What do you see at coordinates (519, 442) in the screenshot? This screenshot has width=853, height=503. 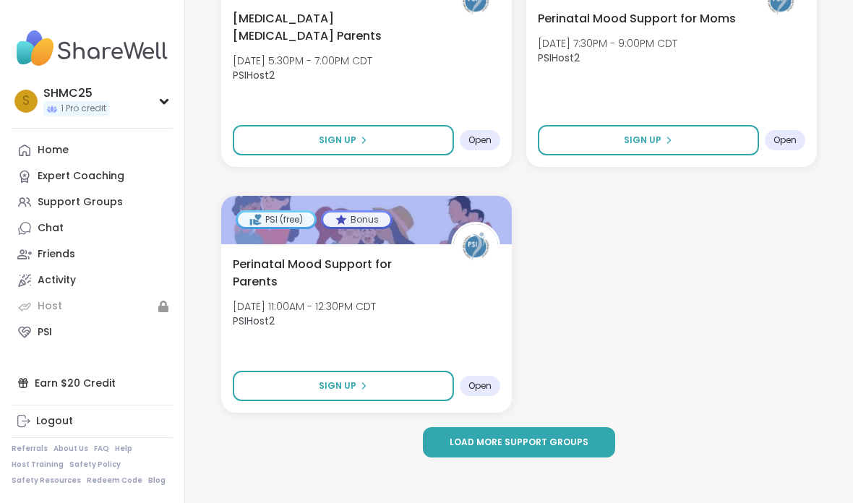 I see `span: Load more support groups` at bounding box center [519, 442].